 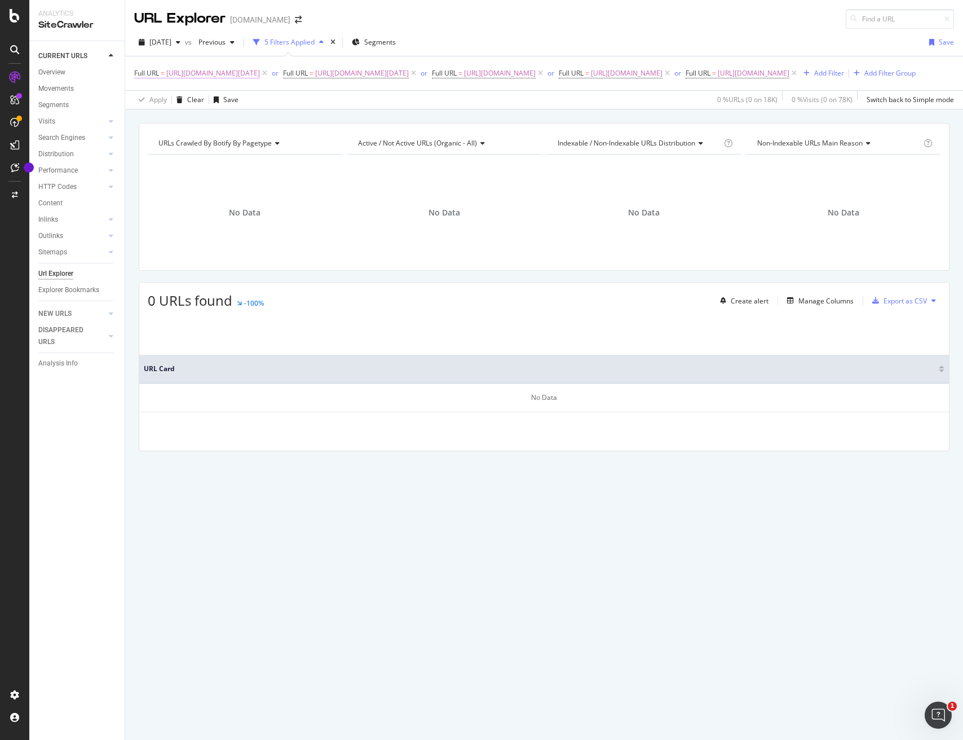 What do you see at coordinates (29, 168) in the screenshot?
I see `div: Tooltip anchor` at bounding box center [29, 168].